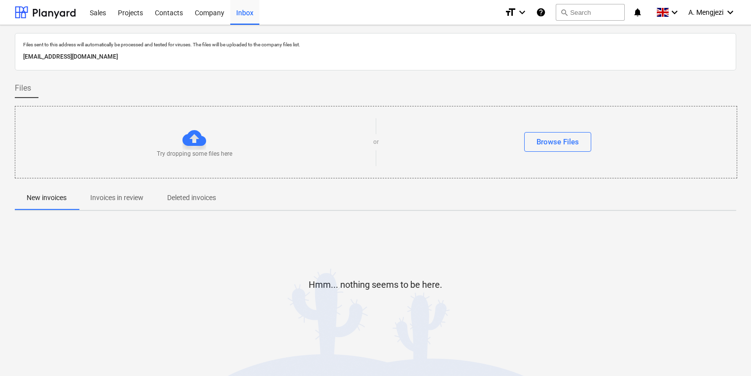 Image resolution: width=751 pixels, height=376 pixels. What do you see at coordinates (46, 198) in the screenshot?
I see `p: New invoices` at bounding box center [46, 198].